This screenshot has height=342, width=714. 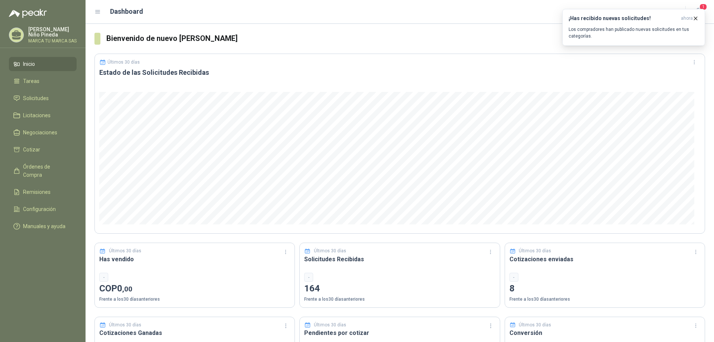 What do you see at coordinates (43, 98) in the screenshot?
I see `a: Solicitudes` at bounding box center [43, 98].